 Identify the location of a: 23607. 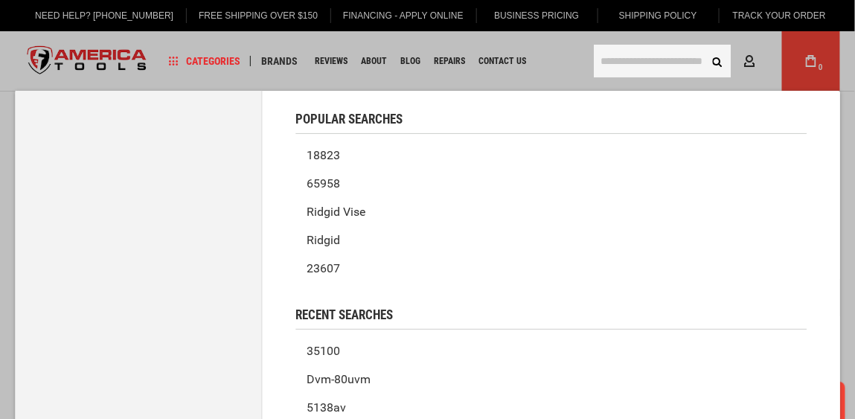
(551, 269).